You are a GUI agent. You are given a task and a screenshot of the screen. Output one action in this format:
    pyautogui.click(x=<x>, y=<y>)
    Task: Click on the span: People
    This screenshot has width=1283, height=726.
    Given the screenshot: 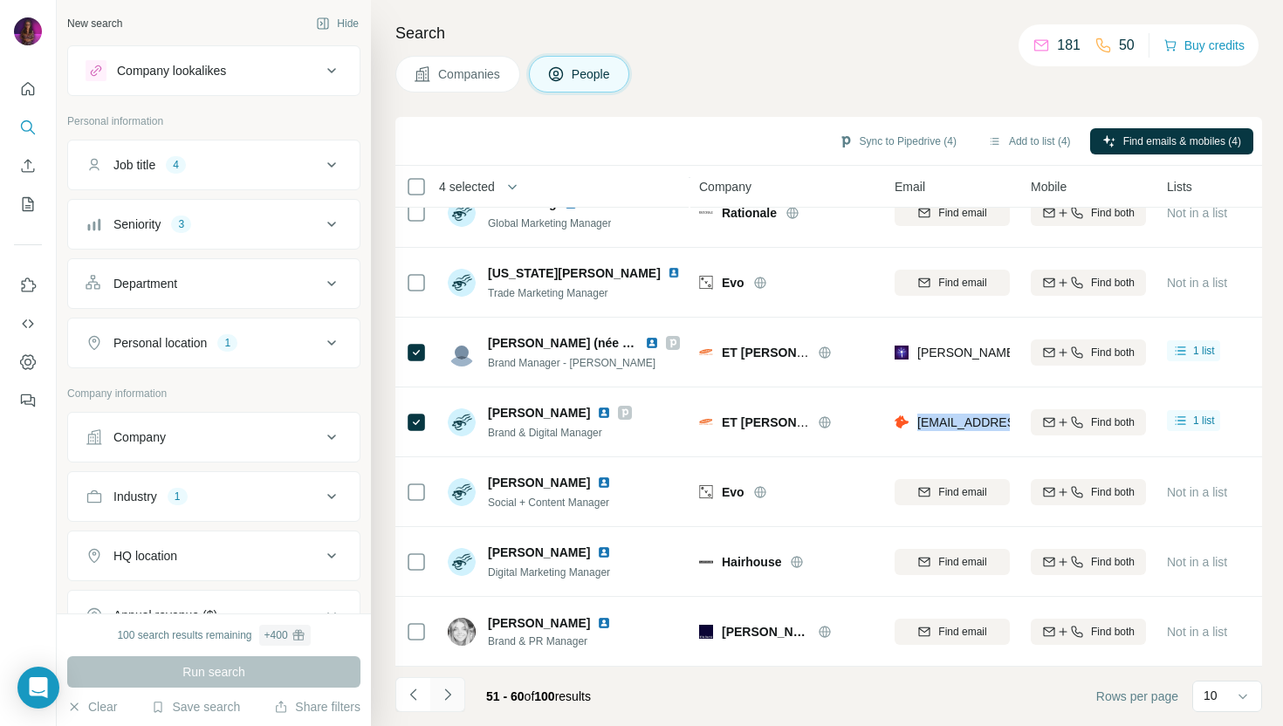 What is the action you would take?
    pyautogui.click(x=592, y=74)
    